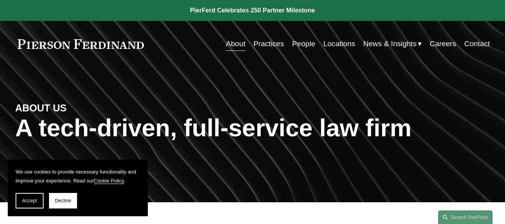  What do you see at coordinates (41, 108) in the screenshot?
I see `strong: ABOUT US` at bounding box center [41, 108].